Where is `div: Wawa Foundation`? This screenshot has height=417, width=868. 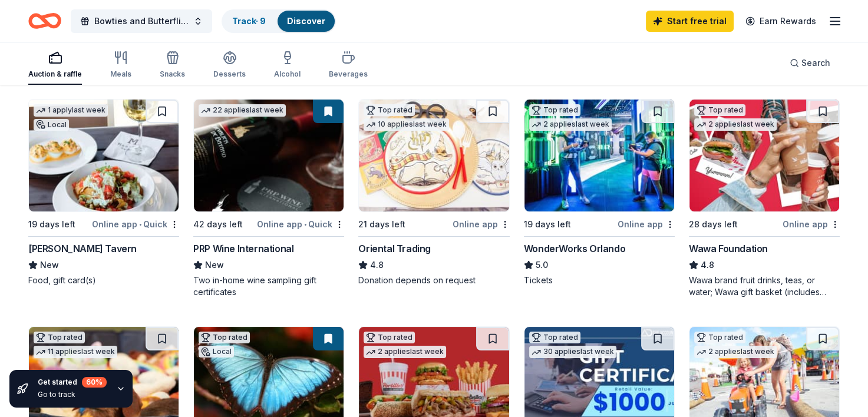 div: Wawa Foundation is located at coordinates (729, 249).